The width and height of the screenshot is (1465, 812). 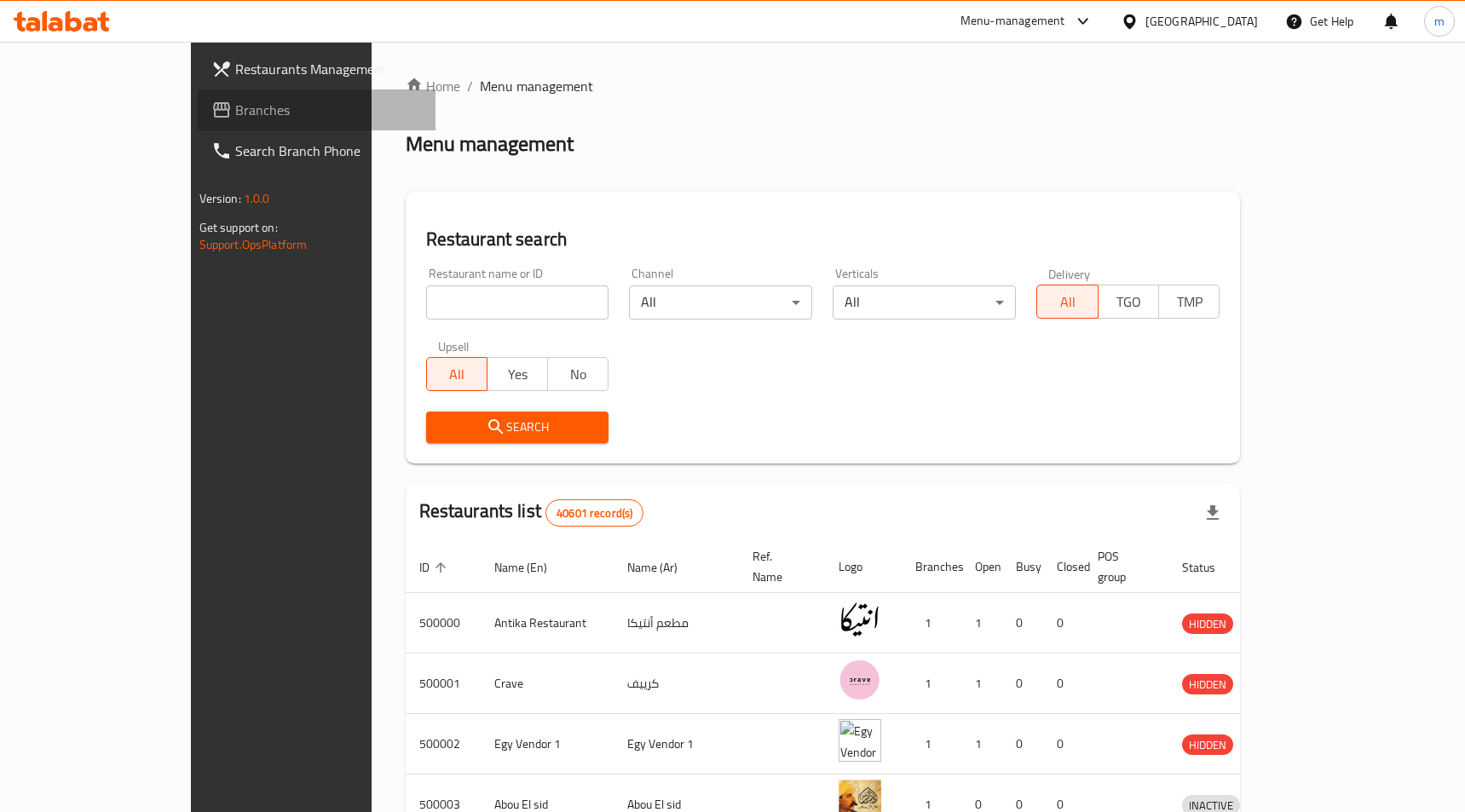 What do you see at coordinates (328, 110) in the screenshot?
I see `span: Branches` at bounding box center [328, 110].